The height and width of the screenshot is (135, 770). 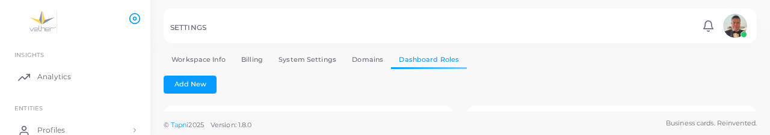 I want to click on span: Add New, so click(x=190, y=84).